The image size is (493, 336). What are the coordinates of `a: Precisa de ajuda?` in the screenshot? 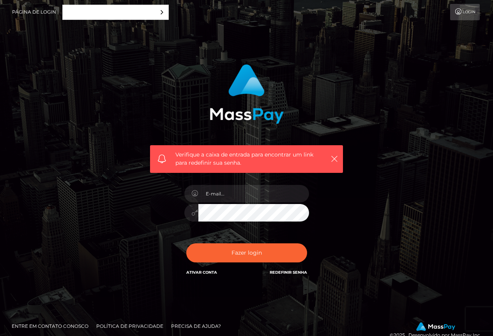 It's located at (196, 326).